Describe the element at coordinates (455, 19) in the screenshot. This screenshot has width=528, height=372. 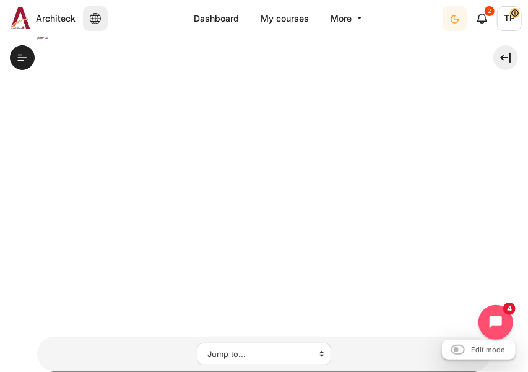
I see `button: Light Mode Dark Mode` at that location.